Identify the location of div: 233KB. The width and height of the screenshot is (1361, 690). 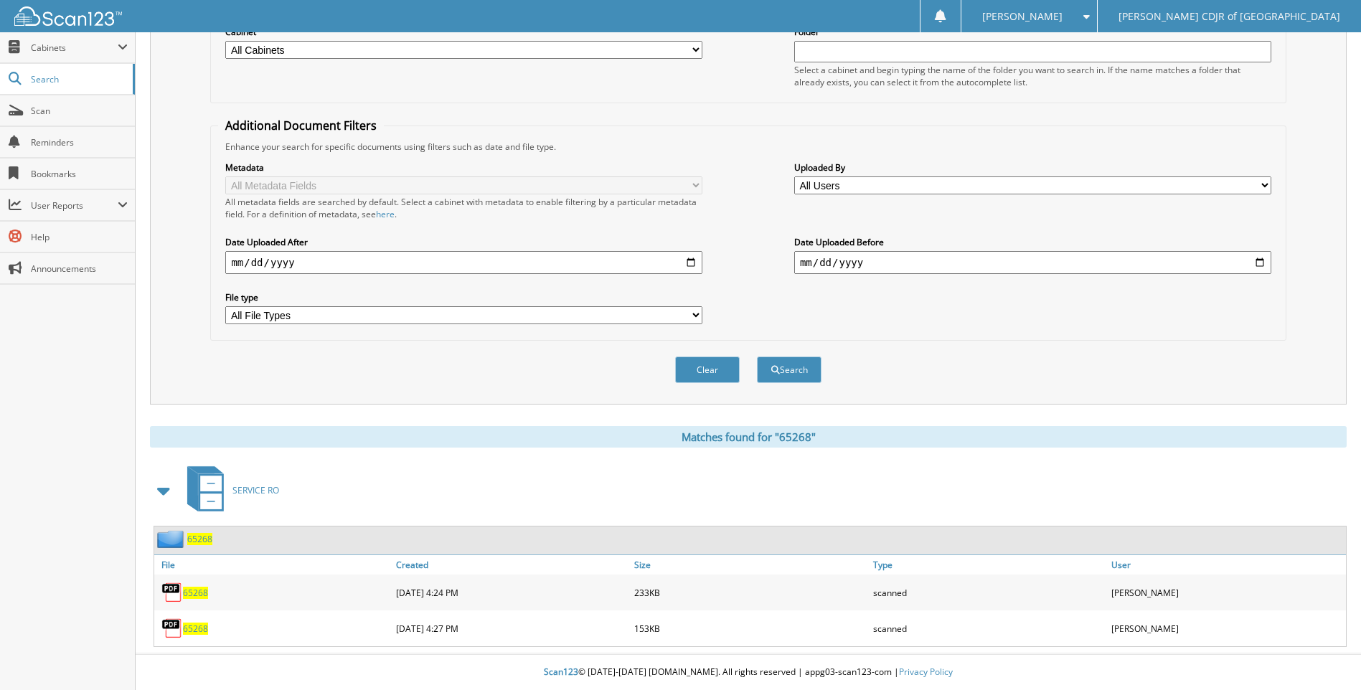
(750, 592).